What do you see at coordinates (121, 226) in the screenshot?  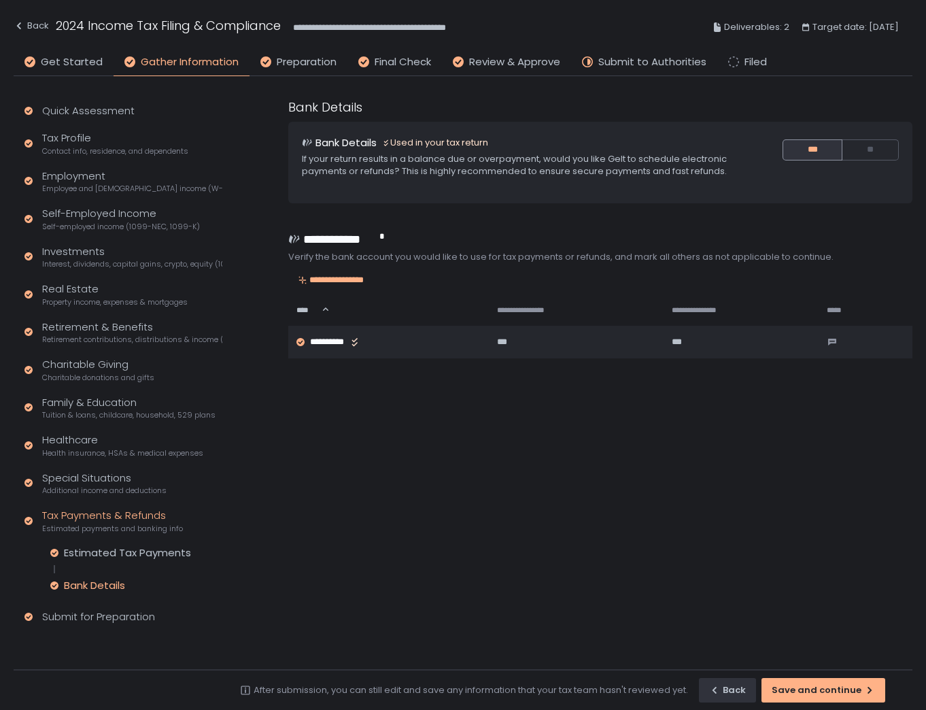 I see `span: Self-employed income (1099-NEC, 1099-K)` at bounding box center [121, 226].